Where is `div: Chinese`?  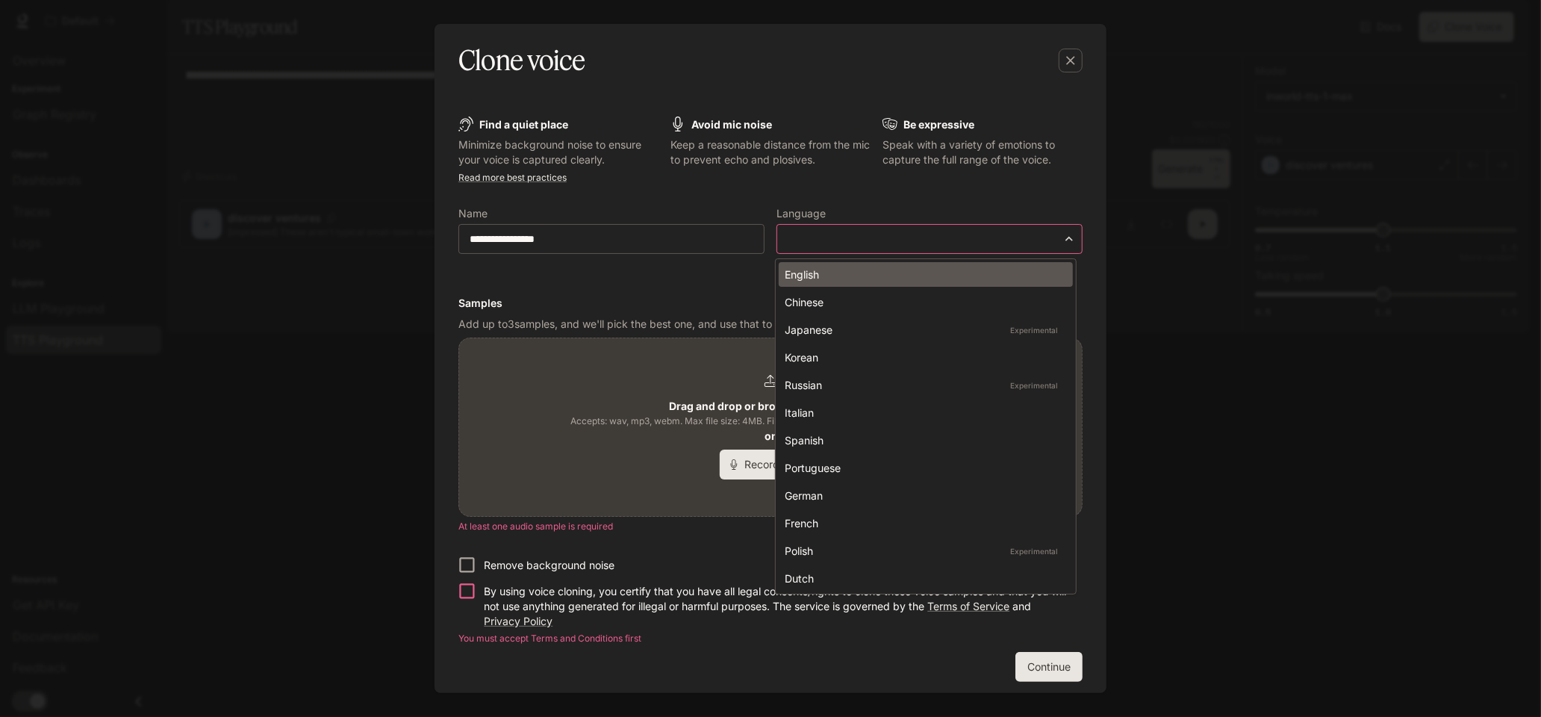
div: Chinese is located at coordinates (923, 302).